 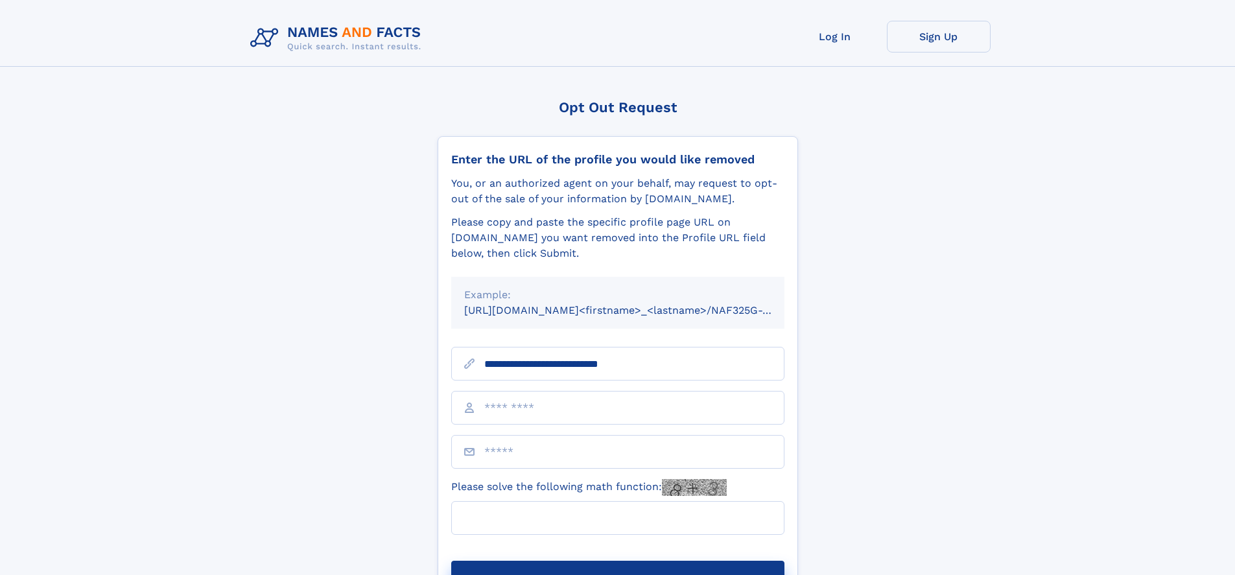 What do you see at coordinates (588, 487) in the screenshot?
I see `label: Please solve the following math function:` at bounding box center [588, 487].